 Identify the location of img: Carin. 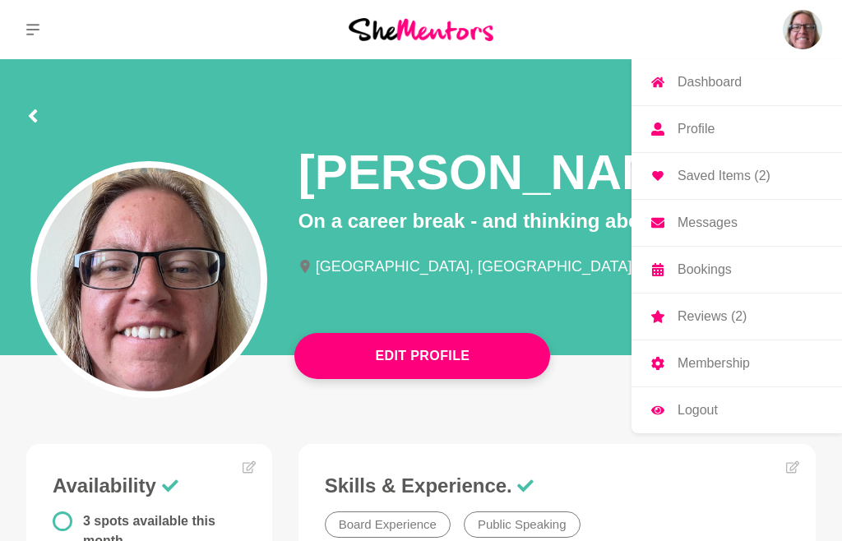
(802, 30).